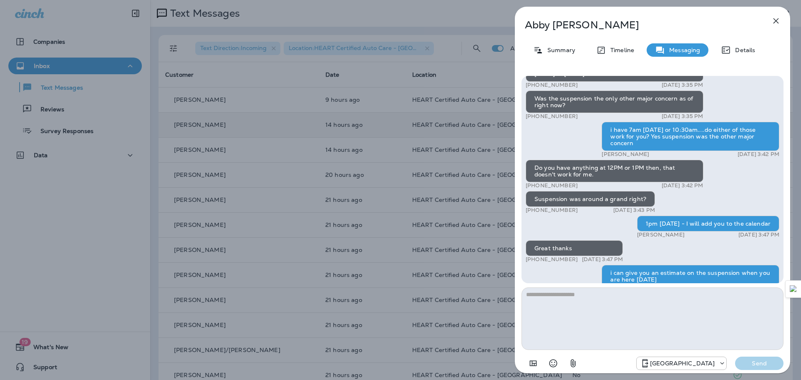  What do you see at coordinates (615, 171) in the screenshot?
I see `div: Do you have anything at 12PM or 1PM then, that doesn't work for me.` at bounding box center [615, 171].